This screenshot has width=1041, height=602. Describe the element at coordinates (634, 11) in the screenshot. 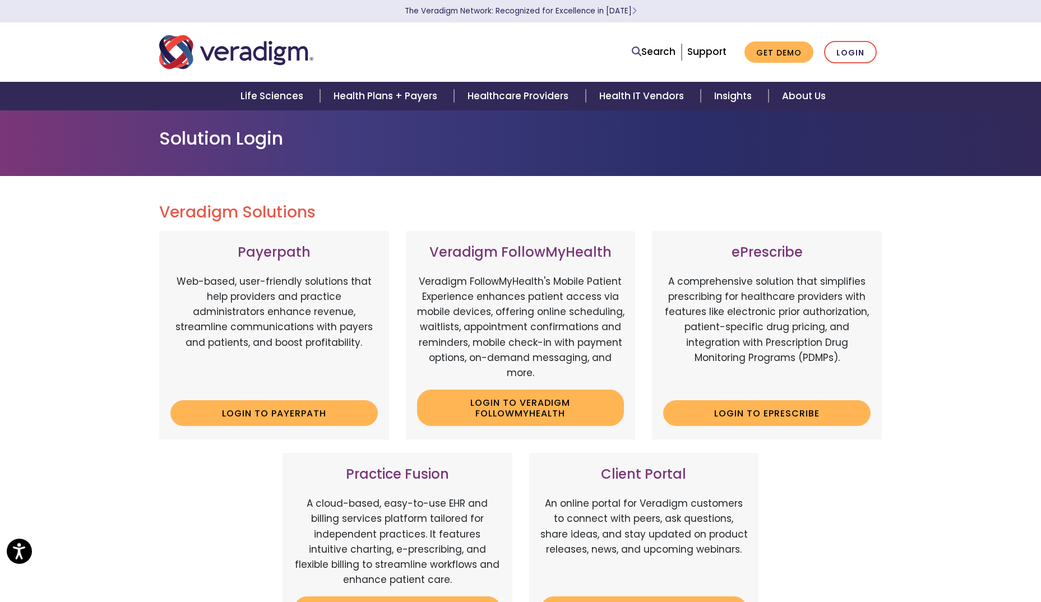

I see `span: Learn More` at that location.